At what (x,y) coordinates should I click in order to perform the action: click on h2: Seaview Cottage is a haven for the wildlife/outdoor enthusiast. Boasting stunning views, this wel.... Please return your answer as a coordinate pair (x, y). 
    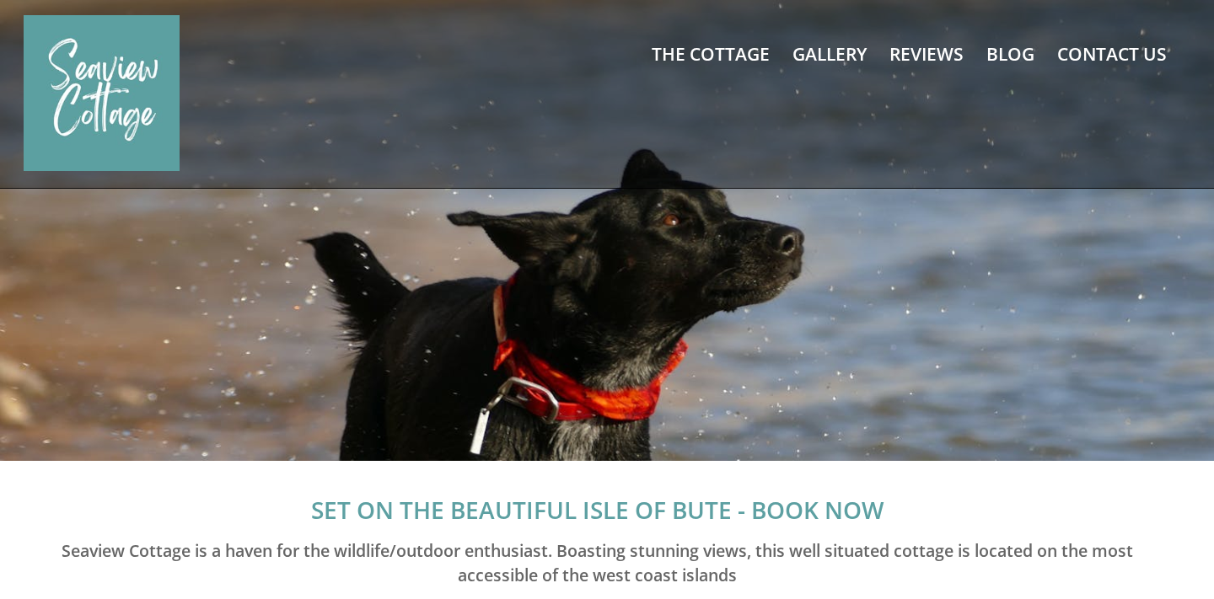
    Looking at the image, I should click on (597, 563).